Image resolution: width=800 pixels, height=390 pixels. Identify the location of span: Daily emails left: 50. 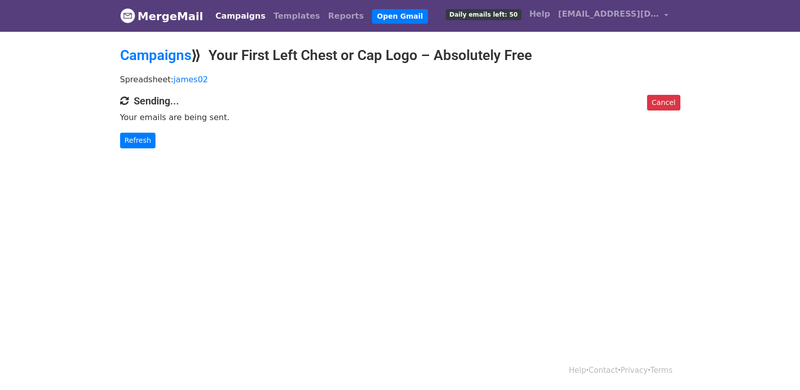
(483, 15).